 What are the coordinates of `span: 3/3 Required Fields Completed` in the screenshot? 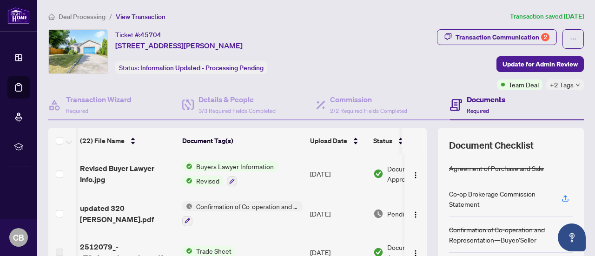 It's located at (237, 111).